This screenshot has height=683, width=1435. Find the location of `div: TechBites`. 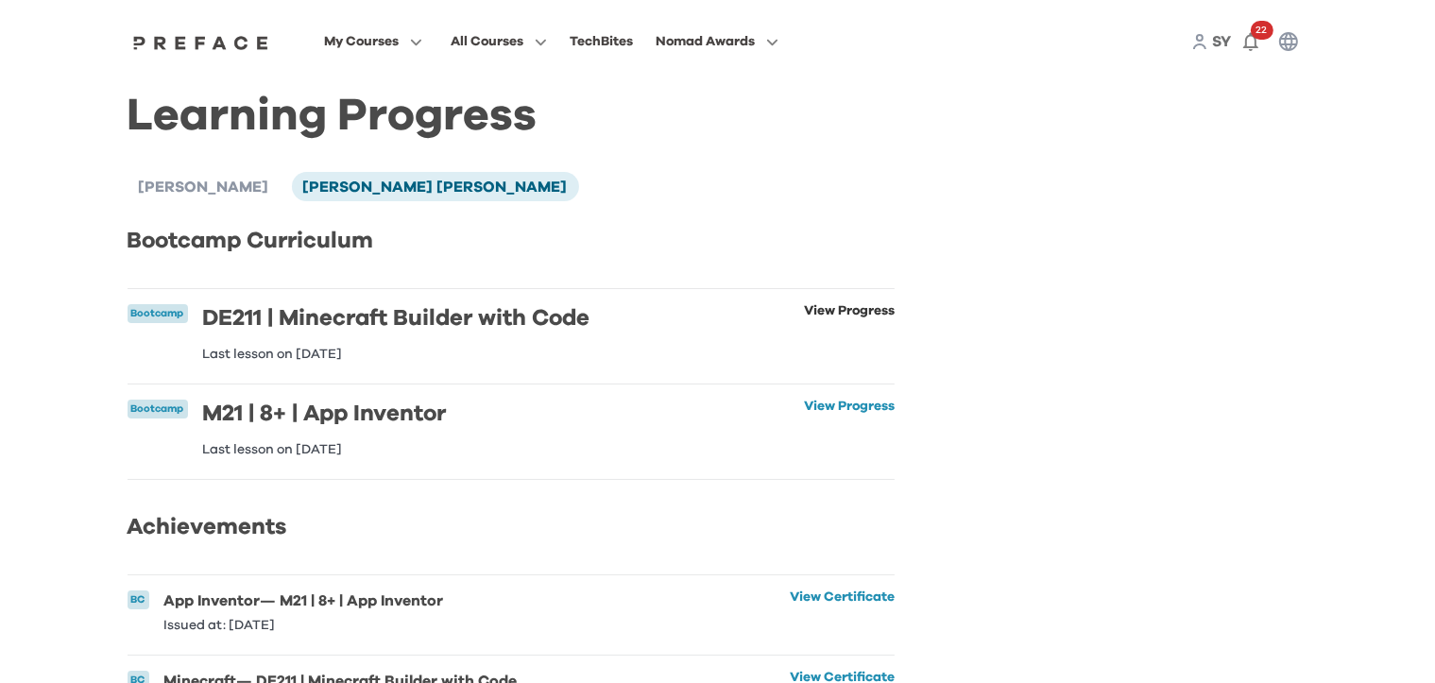

div: TechBites is located at coordinates (601, 42).